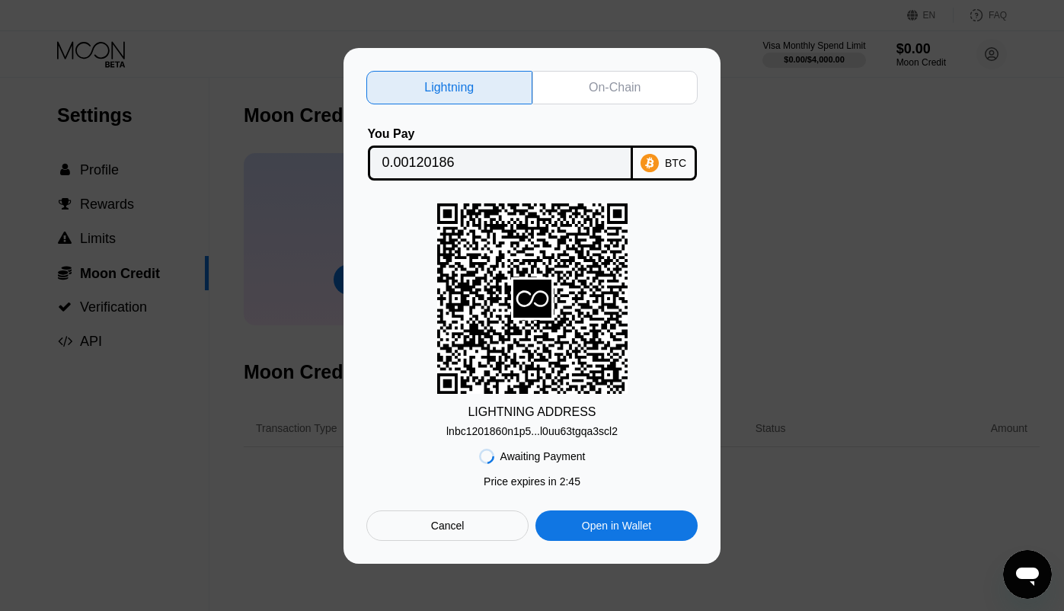  What do you see at coordinates (543, 456) in the screenshot?
I see `div: Awaiting Payment` at bounding box center [543, 456].